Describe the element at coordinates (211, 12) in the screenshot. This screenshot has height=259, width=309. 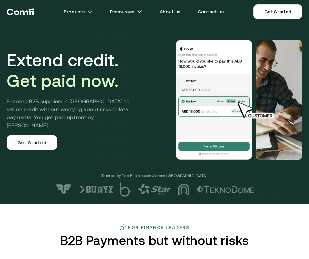
I see `a: Contact us` at that location.